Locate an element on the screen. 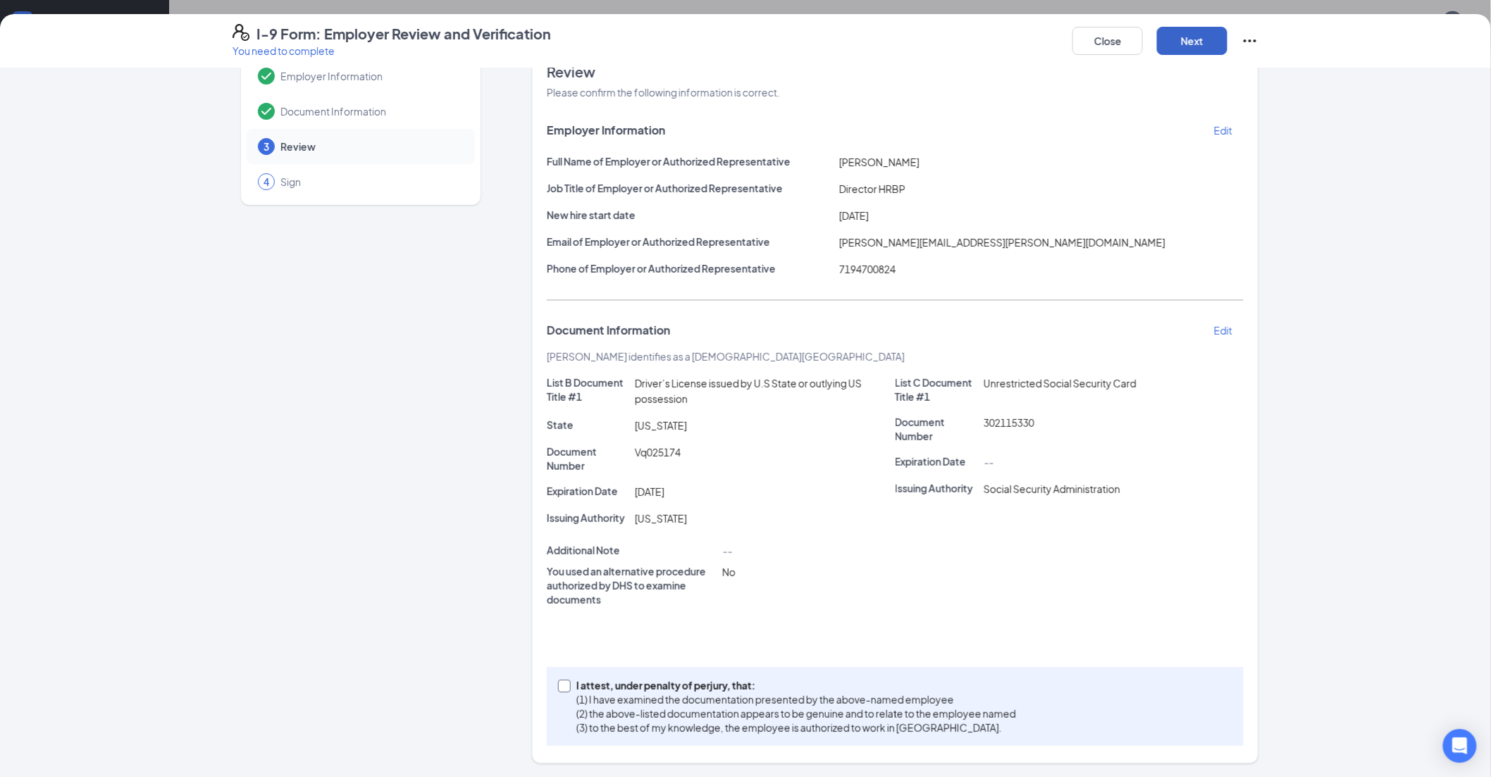 The width and height of the screenshot is (1491, 777). p: (2) the above-listed documentation appears to be genuine and to relate to the employee named is located at coordinates (796, 714).